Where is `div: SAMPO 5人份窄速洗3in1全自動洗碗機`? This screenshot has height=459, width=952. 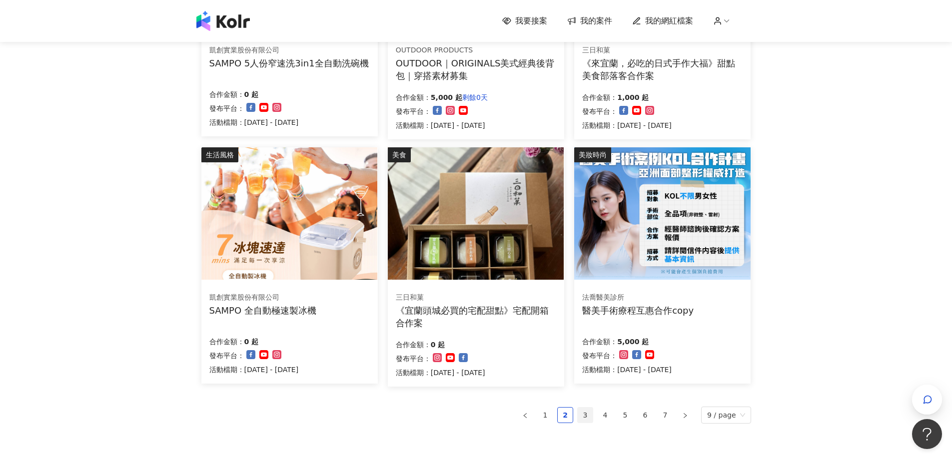
div: SAMPO 5人份窄速洗3in1全自動洗碗機 is located at coordinates (289, 63).